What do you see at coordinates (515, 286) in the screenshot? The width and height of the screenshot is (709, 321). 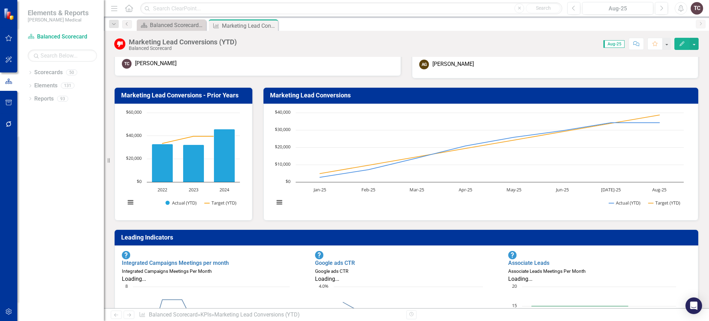 I see `text: 20` at bounding box center [515, 286].